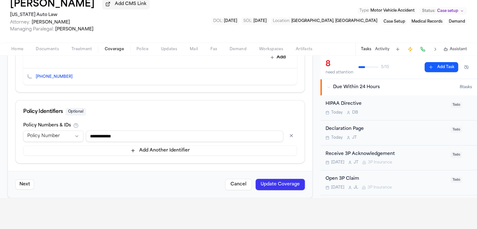  What do you see at coordinates (304, 49) in the screenshot?
I see `span: Artifacts` at bounding box center [304, 49].